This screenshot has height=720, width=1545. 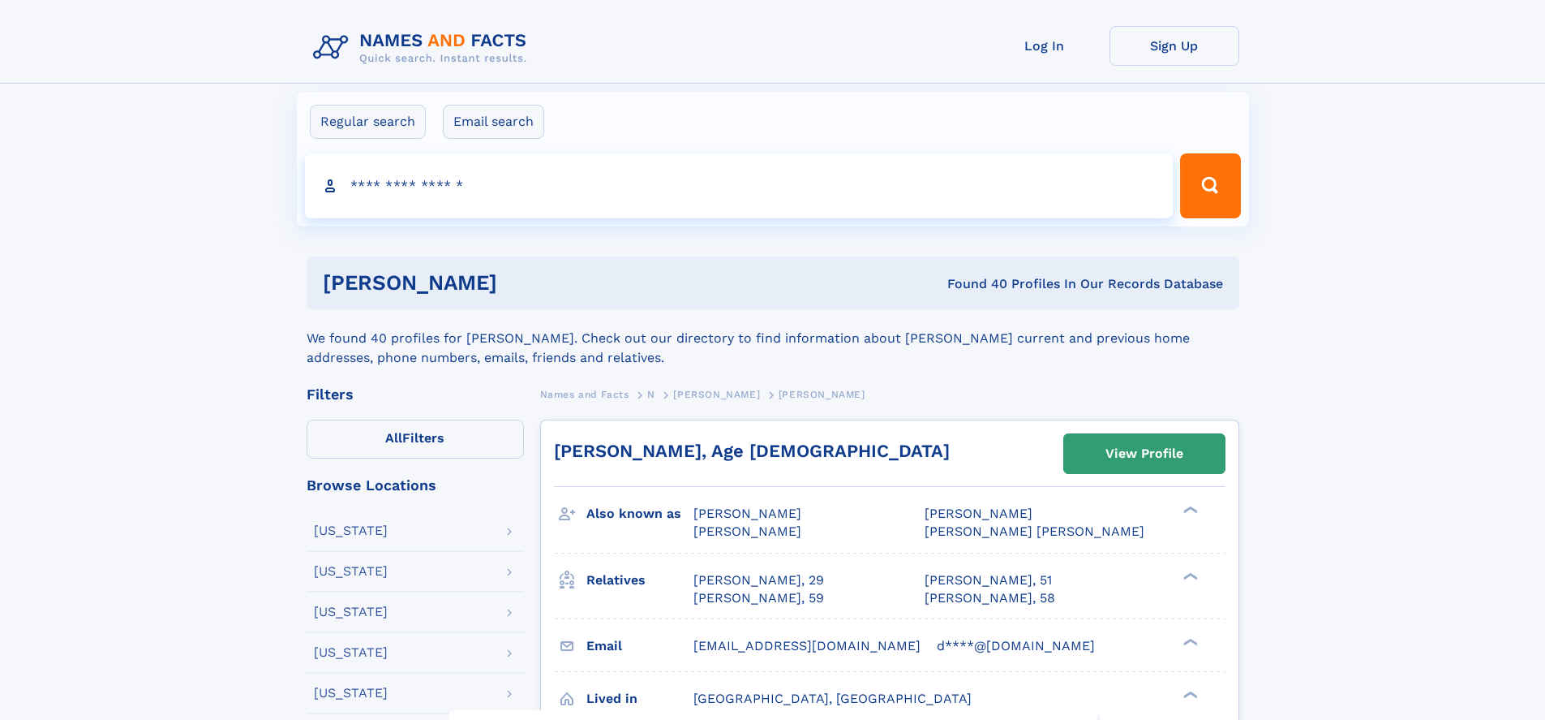 I want to click on a: Sign Up, so click(x=1175, y=45).